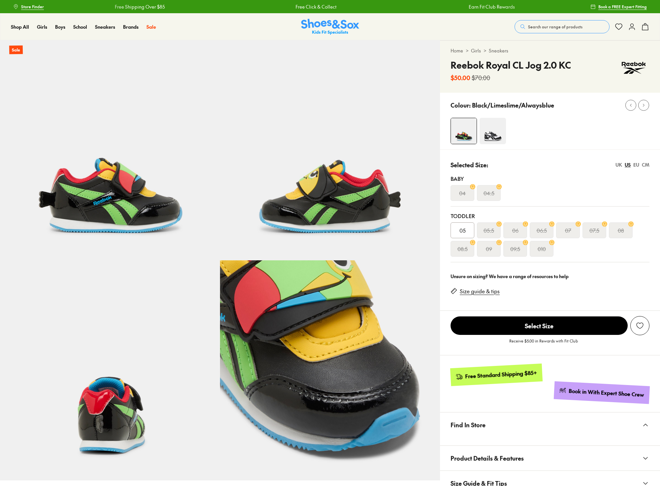 Image resolution: width=660 pixels, height=486 pixels. What do you see at coordinates (80, 27) in the screenshot?
I see `a: School` at bounding box center [80, 27].